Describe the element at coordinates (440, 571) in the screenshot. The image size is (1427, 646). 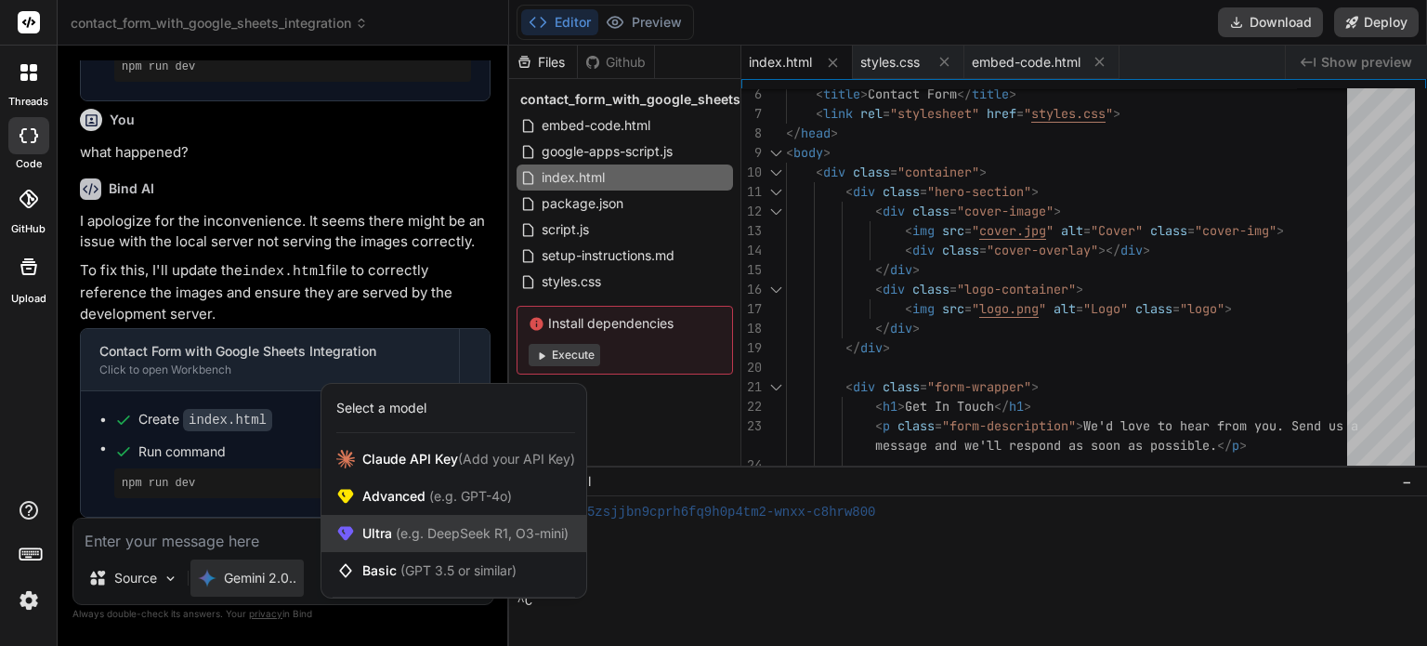
I see `span: Basic` at that location.